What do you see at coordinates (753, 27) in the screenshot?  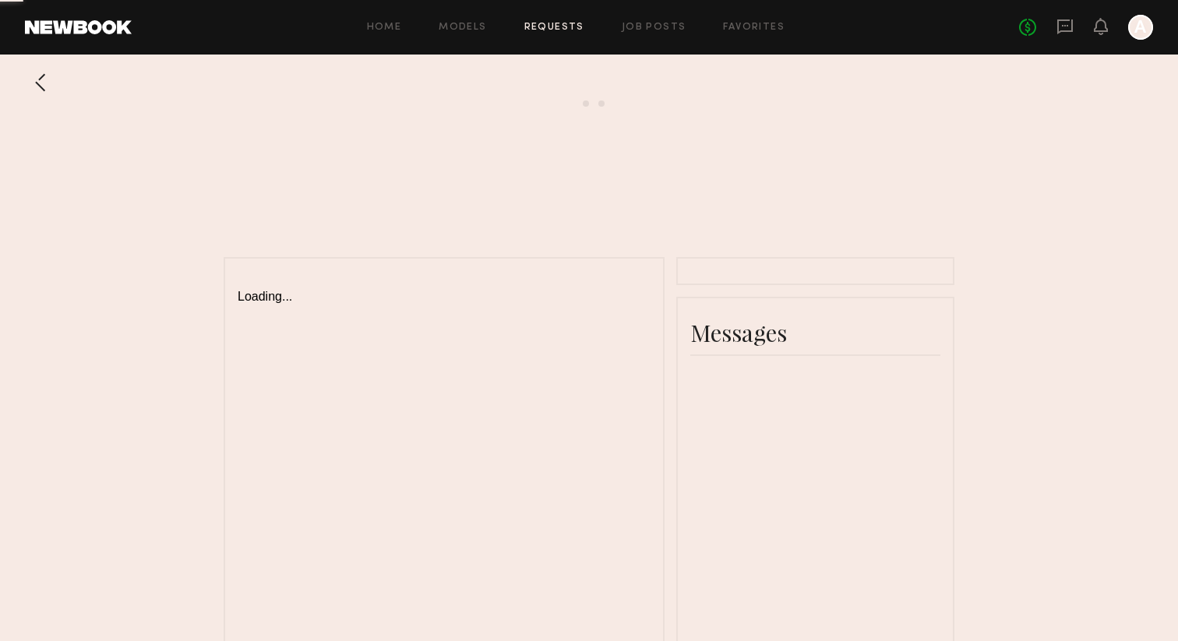 I see `a: Favorites` at bounding box center [753, 27].